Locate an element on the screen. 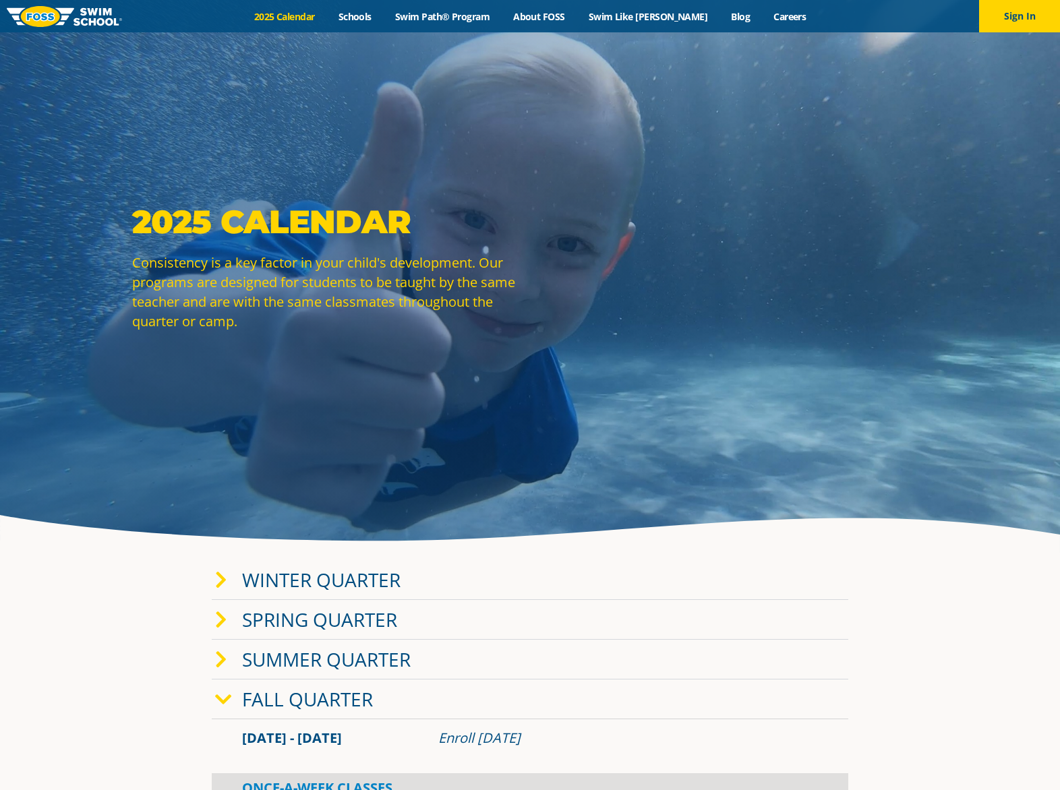  a: Winter Quarter is located at coordinates (321, 580).